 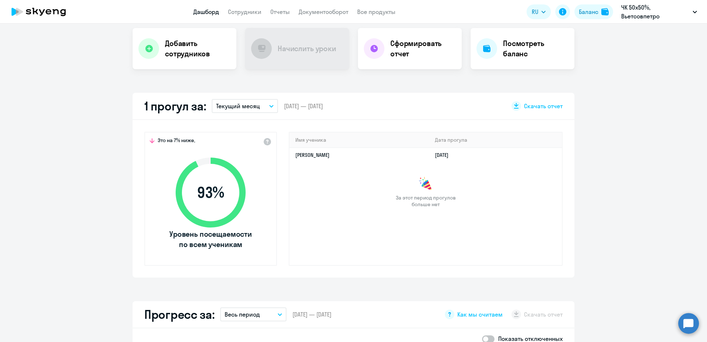 I want to click on span: Уровень посещаемости по всем ученикам, so click(x=211, y=239).